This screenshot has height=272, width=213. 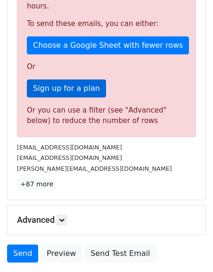 I want to click on a: Preview, so click(x=61, y=253).